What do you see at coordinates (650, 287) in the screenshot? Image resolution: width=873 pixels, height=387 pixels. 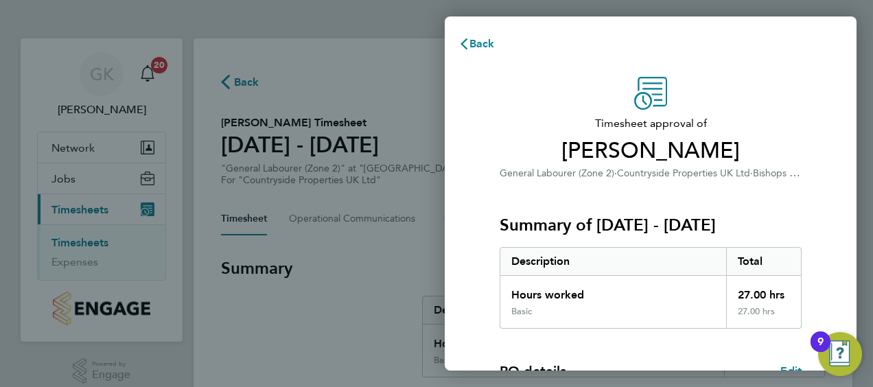 I see `div: Summary of 22 - 28 Sep 2025` at bounding box center [650, 287].